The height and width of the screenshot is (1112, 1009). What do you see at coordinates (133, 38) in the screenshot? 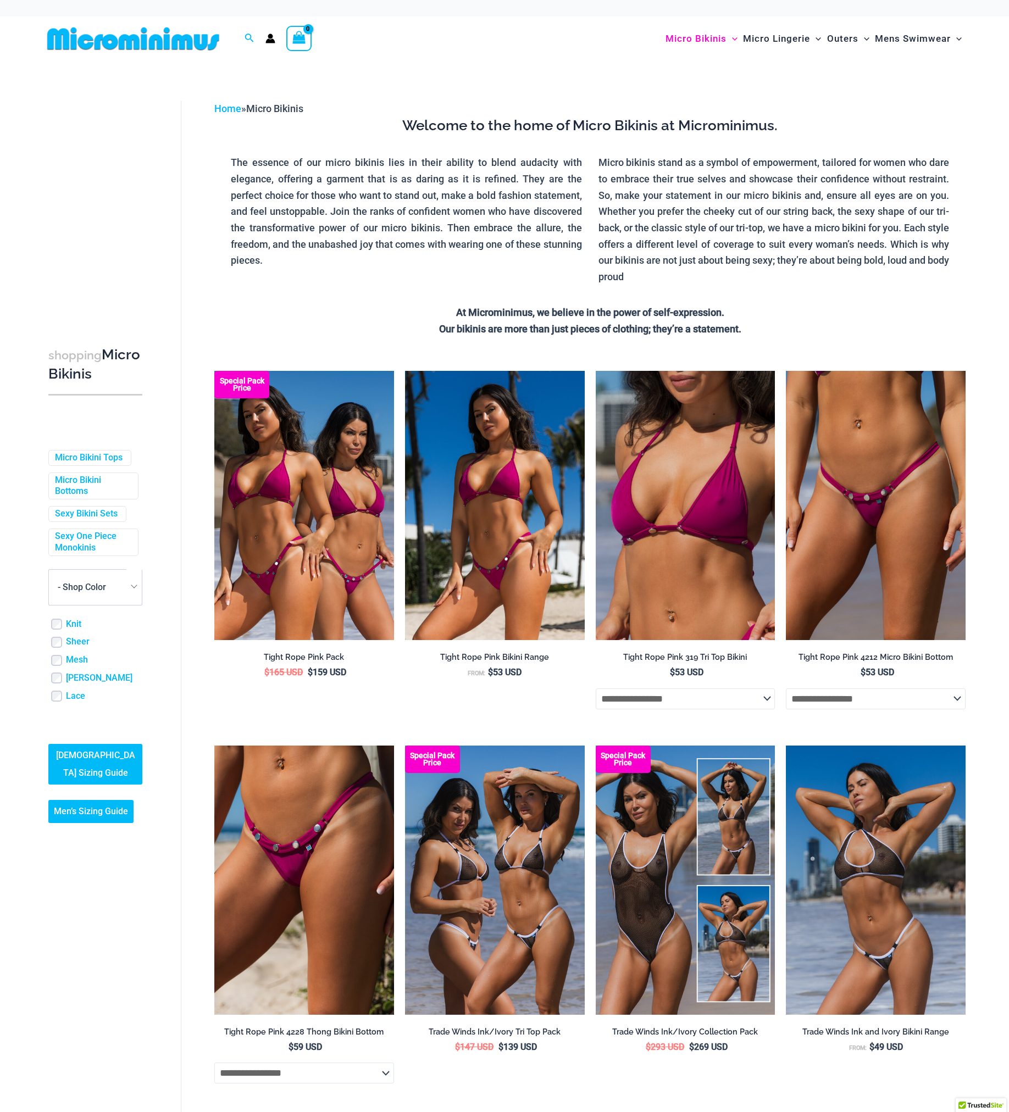
I see `img: MM SHOP LOGO FLAT` at bounding box center [133, 38].